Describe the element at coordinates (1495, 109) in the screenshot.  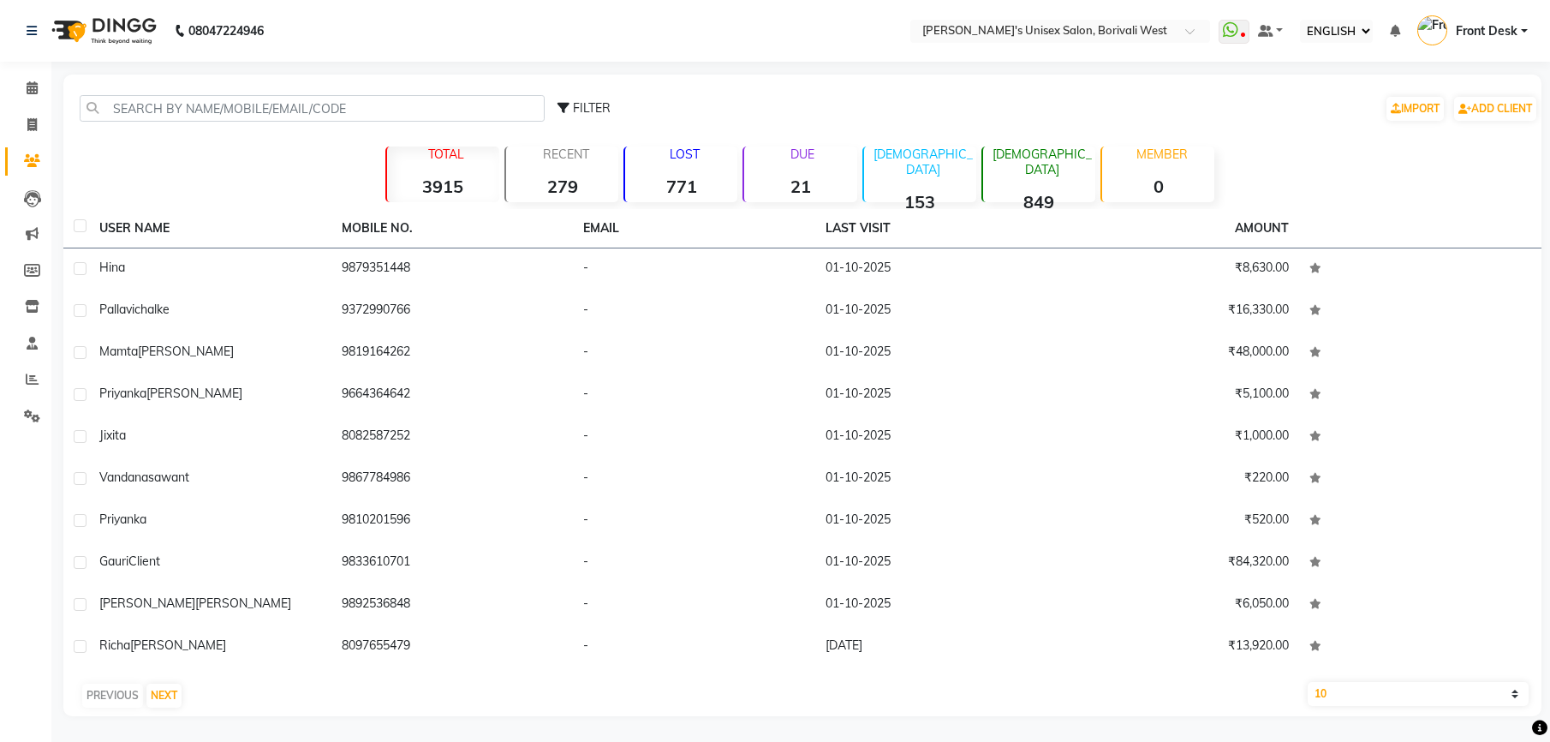
I see `a: ADD CLIENT` at that location.